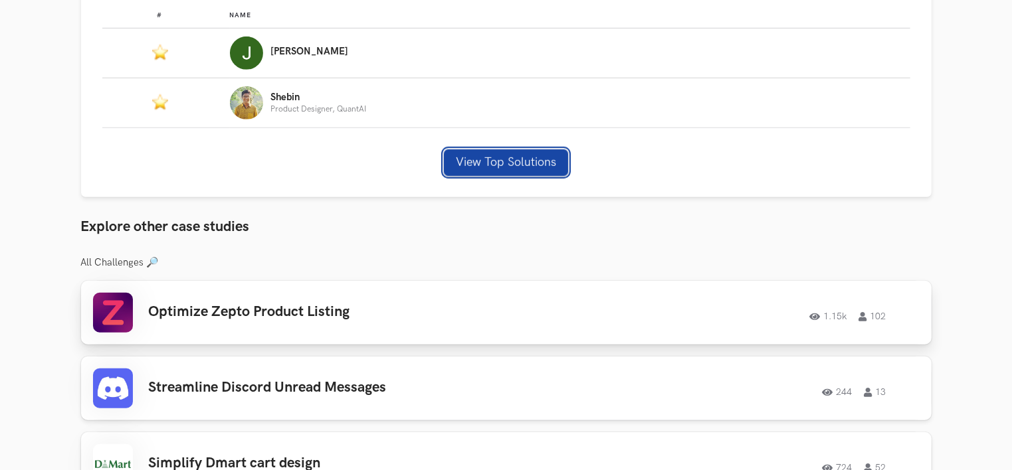 This screenshot has width=1012, height=470. What do you see at coordinates (337, 388) in the screenshot?
I see `h3: Streamline Discord Unread Messages` at bounding box center [337, 388].